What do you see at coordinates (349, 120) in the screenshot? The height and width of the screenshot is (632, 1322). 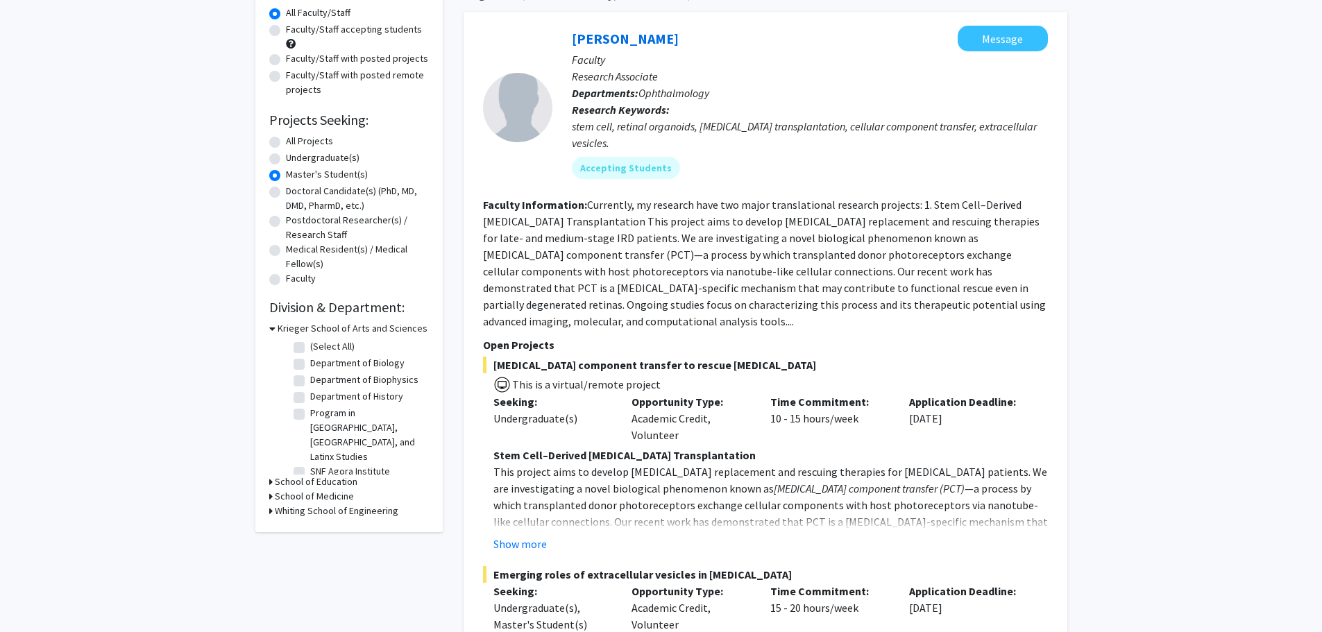 I see `h2: Projects Seeking:` at bounding box center [349, 120].